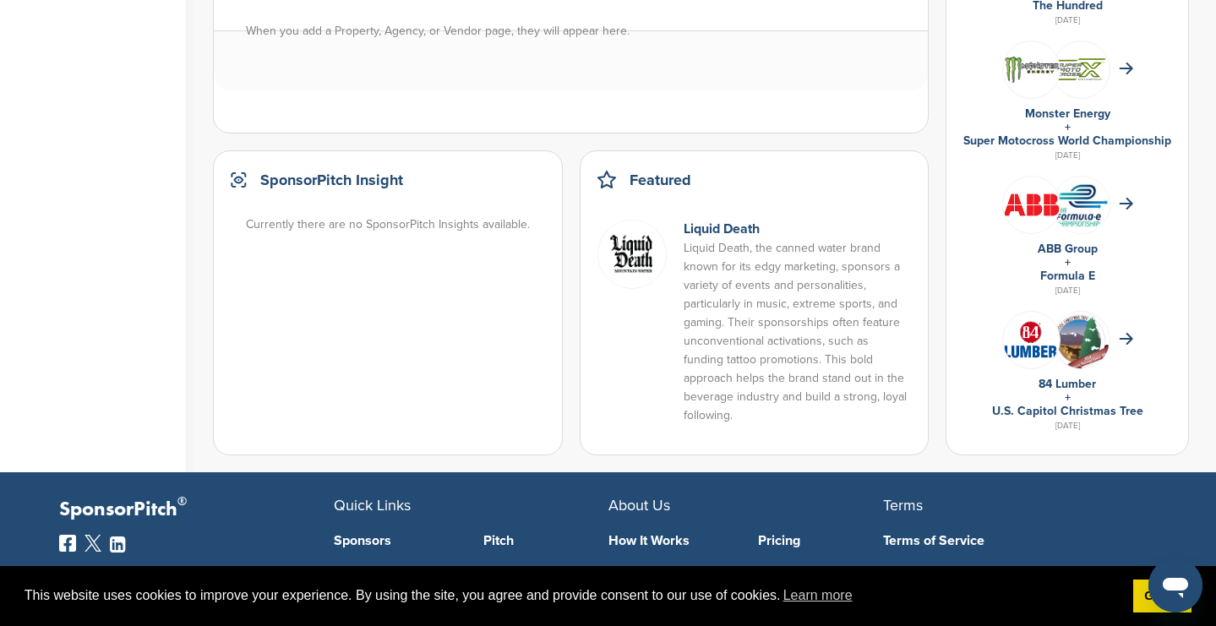  Describe the element at coordinates (1067, 248) in the screenshot. I see `a: ABB Group` at that location.